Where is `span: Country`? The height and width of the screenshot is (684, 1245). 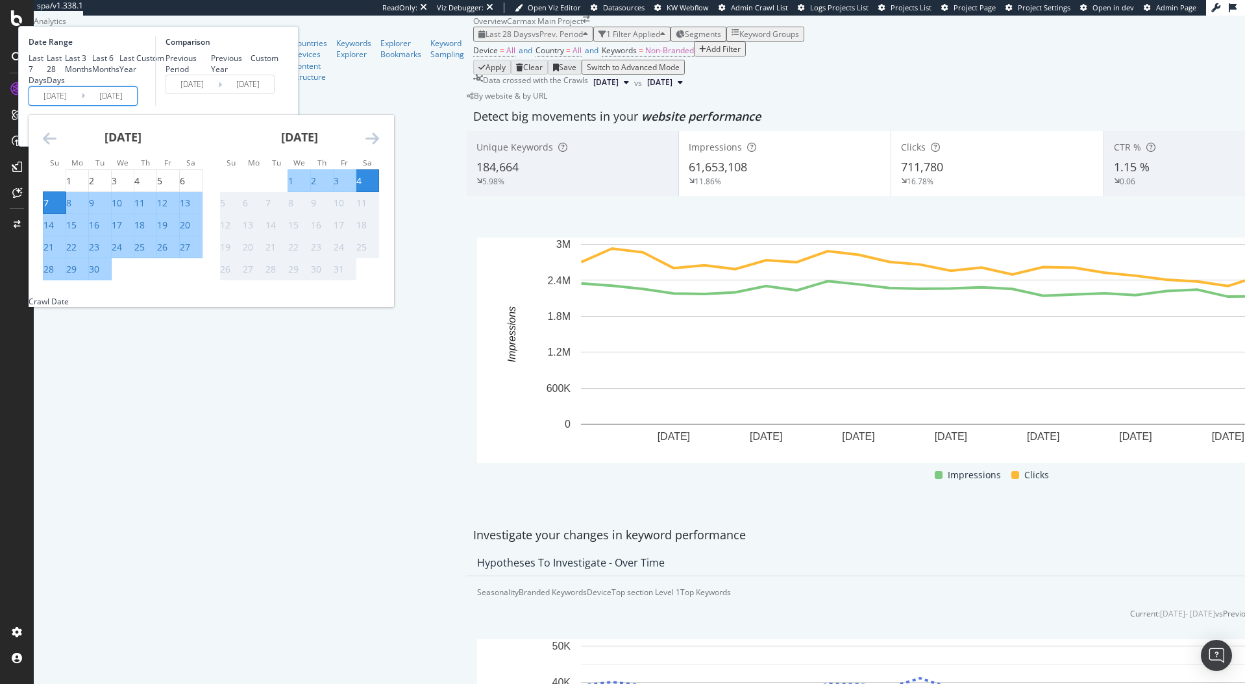 span: Country is located at coordinates (550, 50).